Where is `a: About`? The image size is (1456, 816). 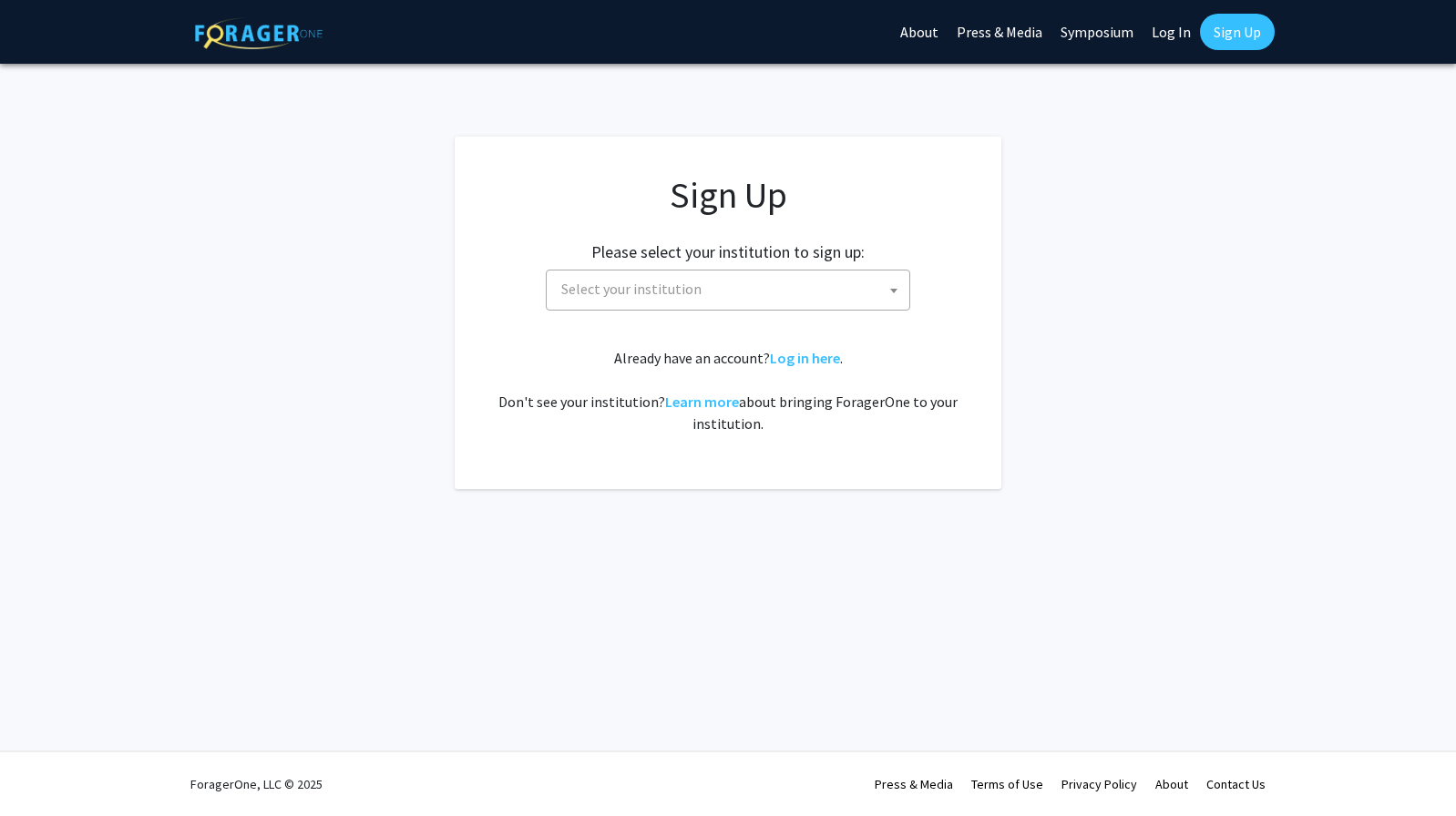
a: About is located at coordinates (1172, 784).